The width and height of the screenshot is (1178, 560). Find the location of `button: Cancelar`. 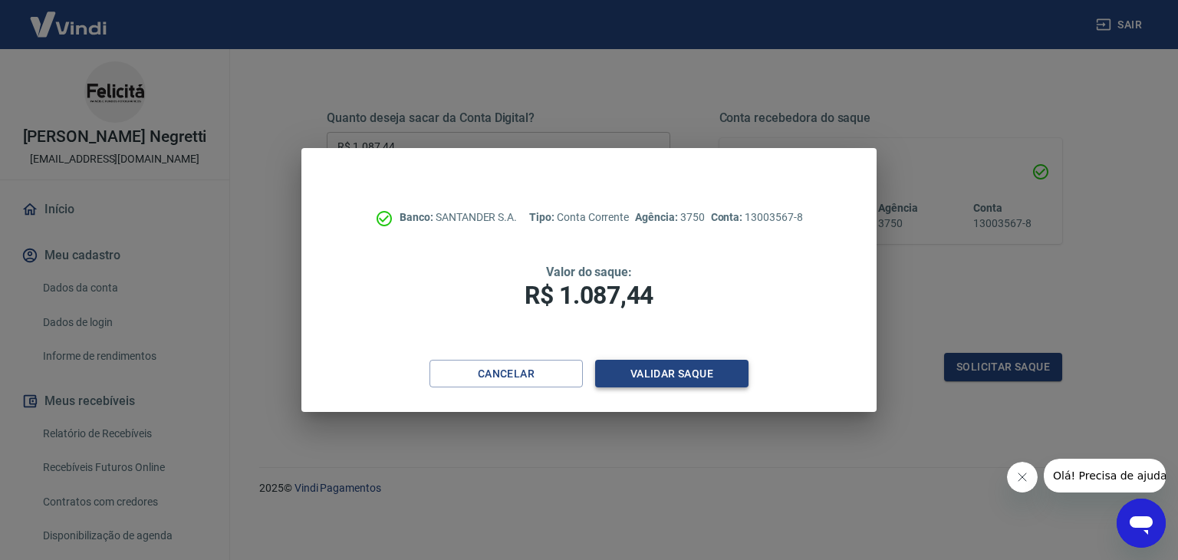

button: Cancelar is located at coordinates (506, 373).